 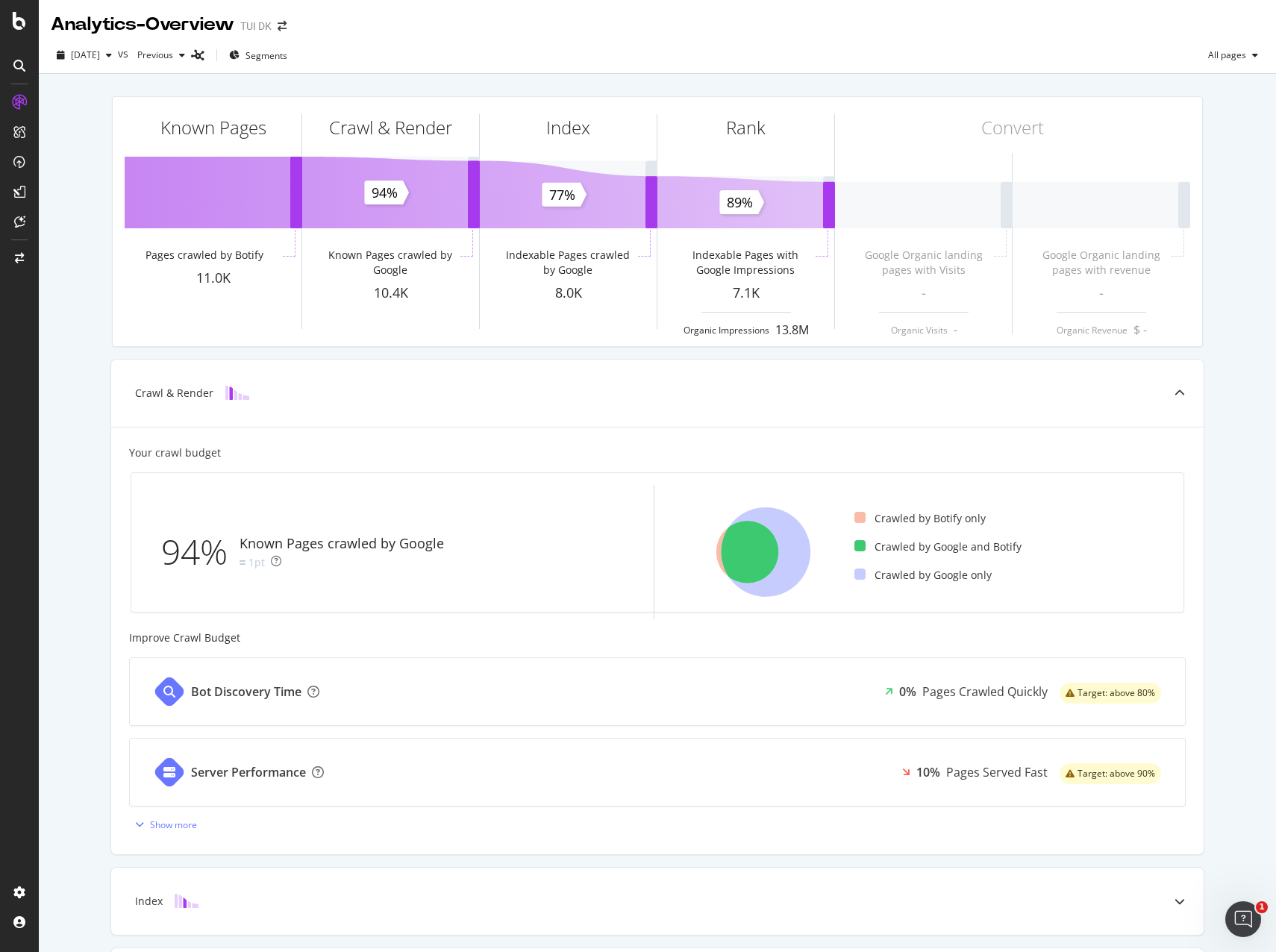 I want to click on span: vs, so click(x=124, y=54).